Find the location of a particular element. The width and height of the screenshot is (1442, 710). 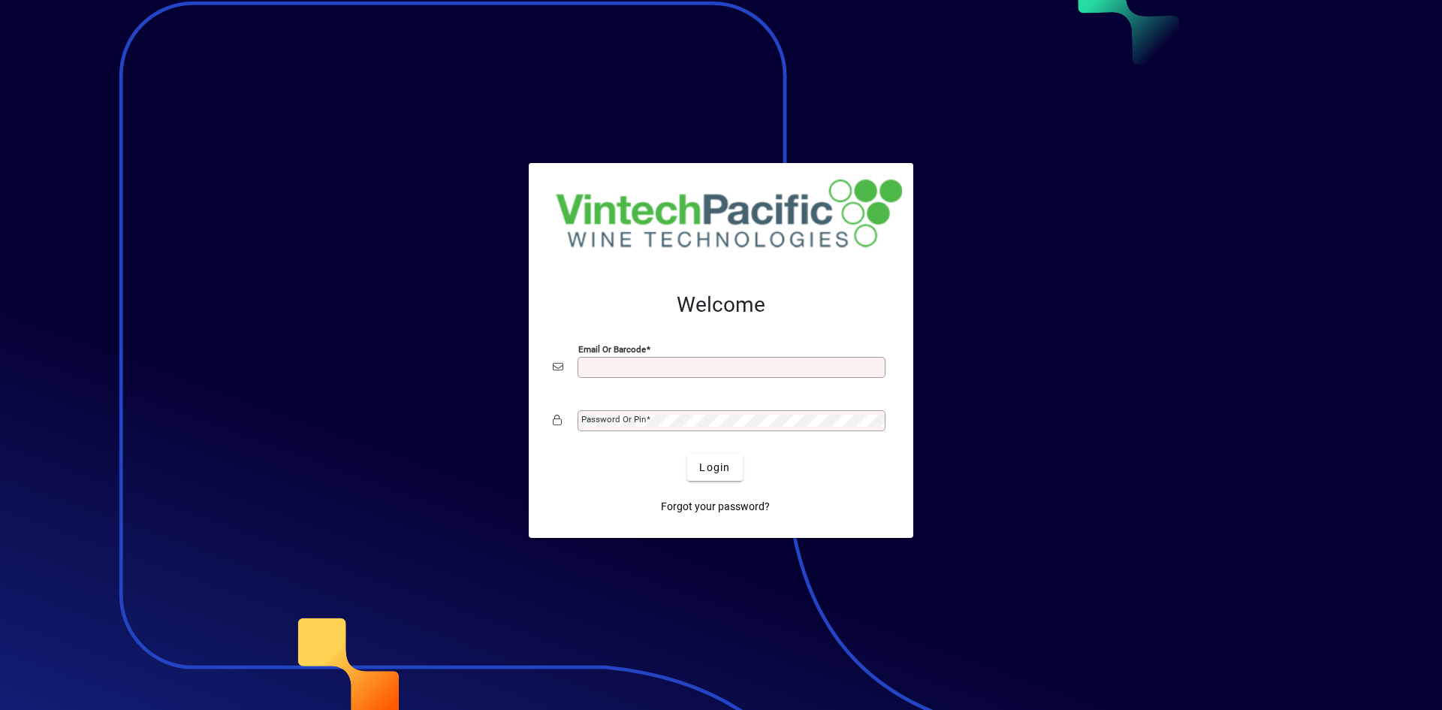

span: Forgot your password? is located at coordinates (715, 506).